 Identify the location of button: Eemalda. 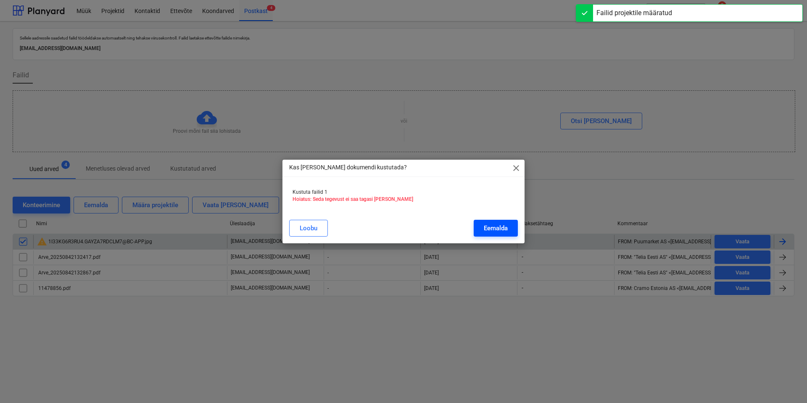
(496, 228).